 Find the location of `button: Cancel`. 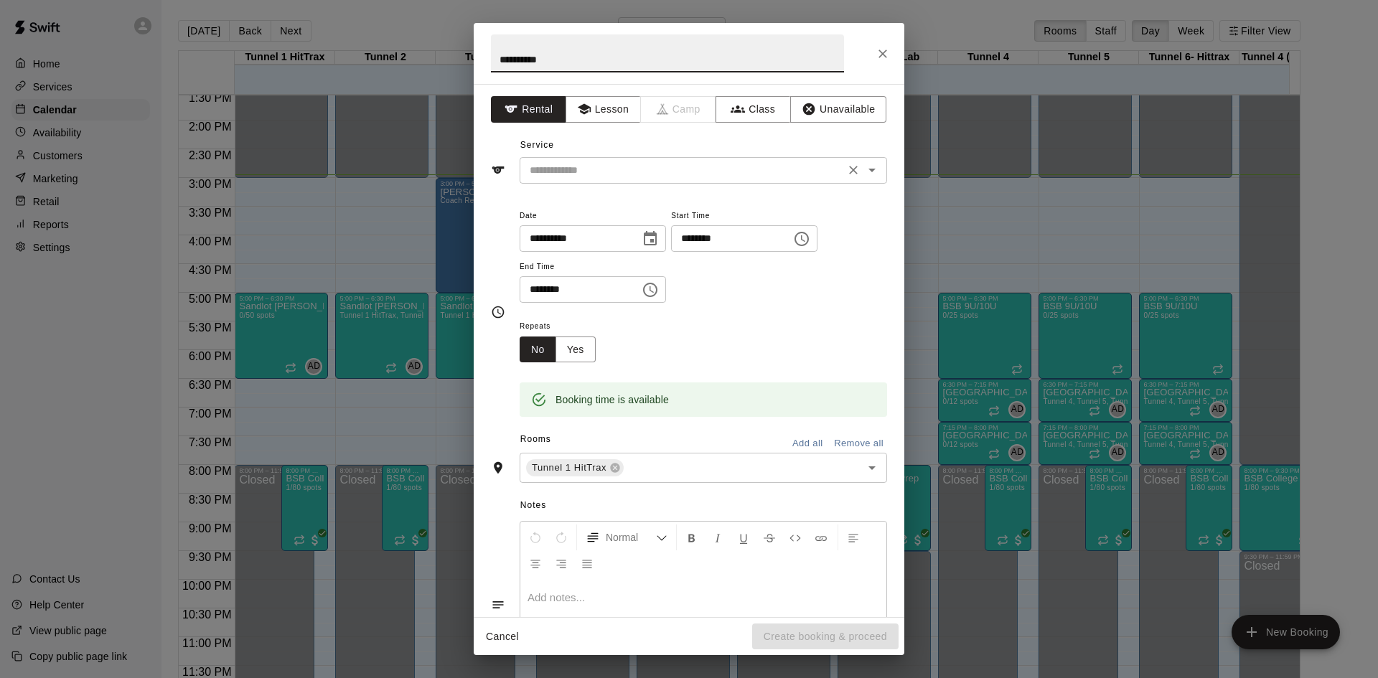

button: Cancel is located at coordinates (502, 637).